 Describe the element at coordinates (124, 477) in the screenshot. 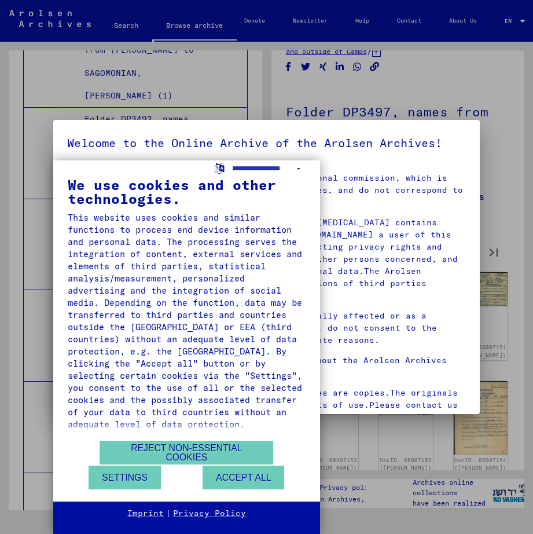

I see `button: Settings` at that location.